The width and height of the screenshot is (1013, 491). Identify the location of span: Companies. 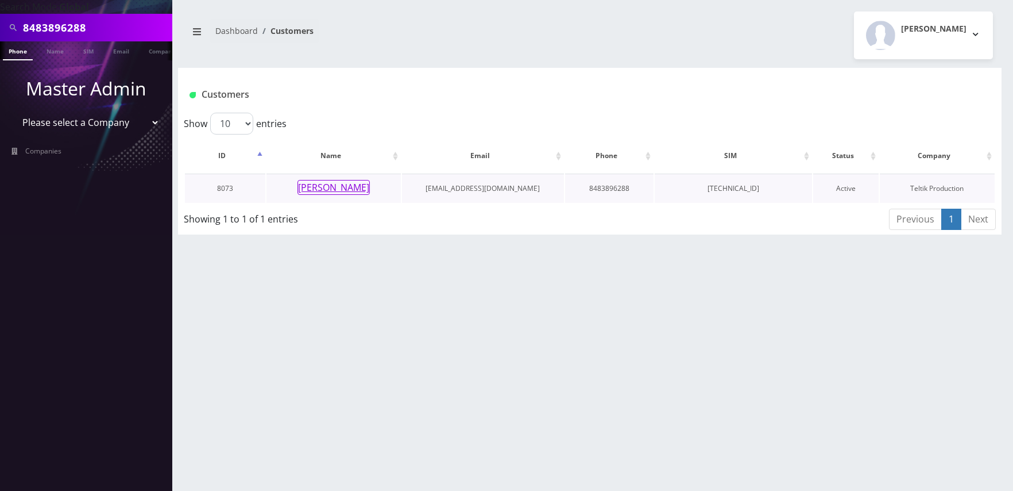
(43, 150).